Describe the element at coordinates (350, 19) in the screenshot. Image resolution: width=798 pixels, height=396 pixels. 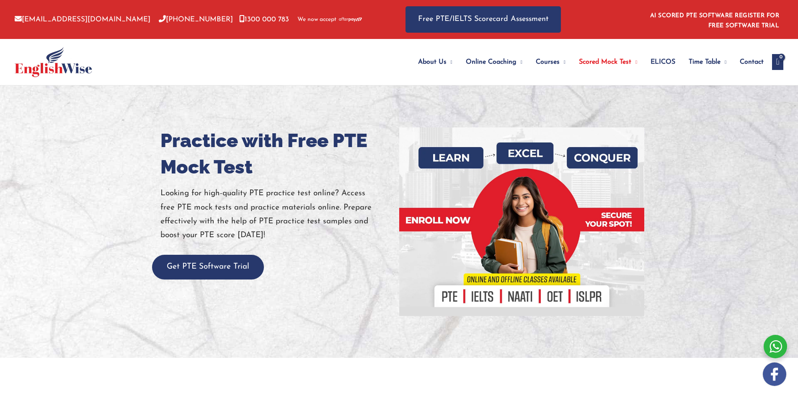
I see `img: Afterpay-Logo` at that location.